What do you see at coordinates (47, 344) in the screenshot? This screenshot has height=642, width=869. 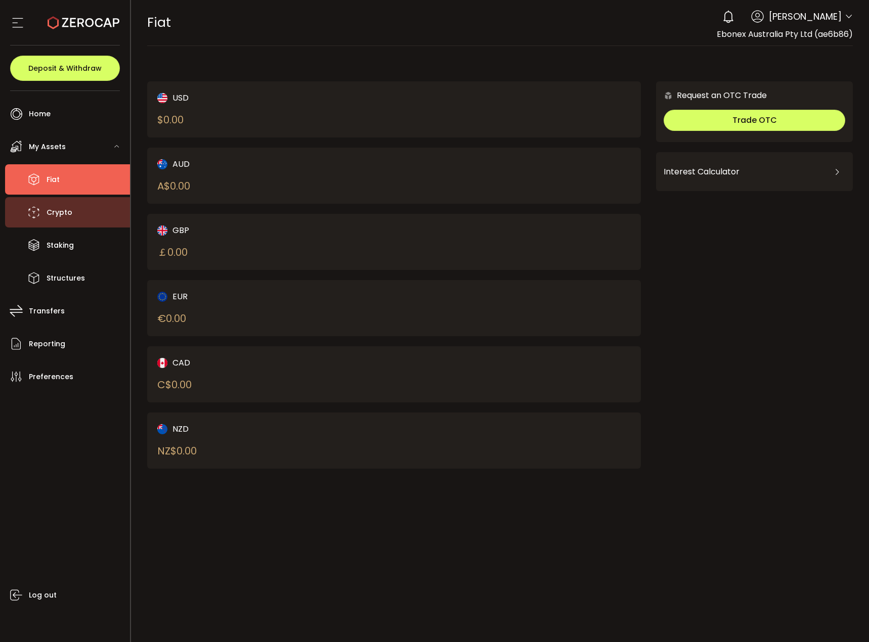 I see `span: Reporting` at bounding box center [47, 344].